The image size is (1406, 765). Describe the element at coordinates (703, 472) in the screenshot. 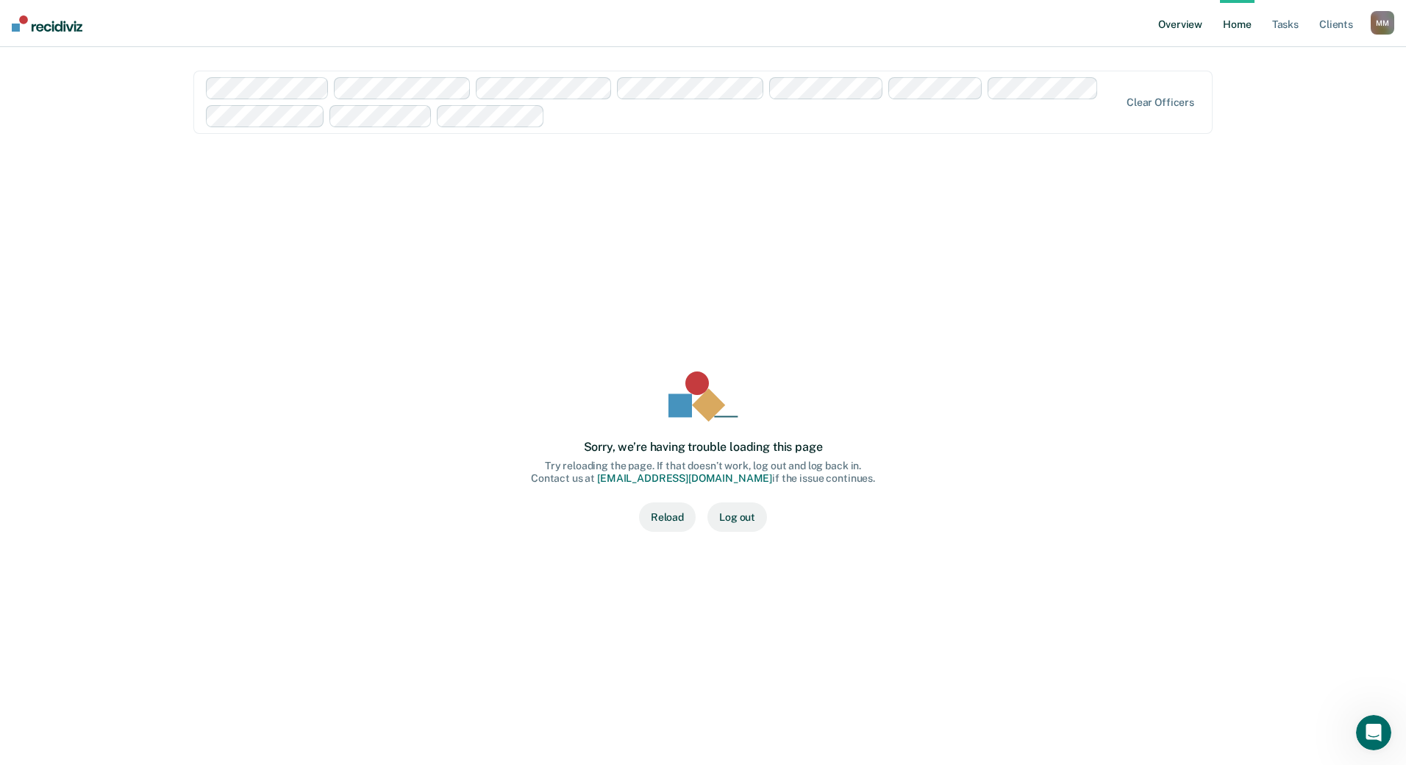

I see `div: Try reloading the page. If that doesn’t work, log out and log back in. Contact us at if the issue...` at that location.